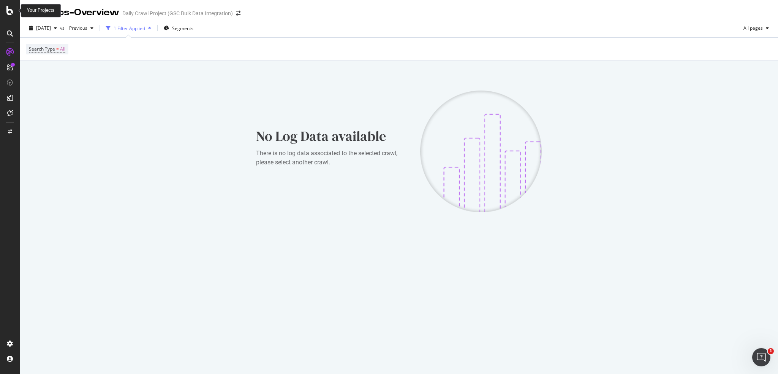  Describe the element at coordinates (63, 28) in the screenshot. I see `span: vs` at that location.